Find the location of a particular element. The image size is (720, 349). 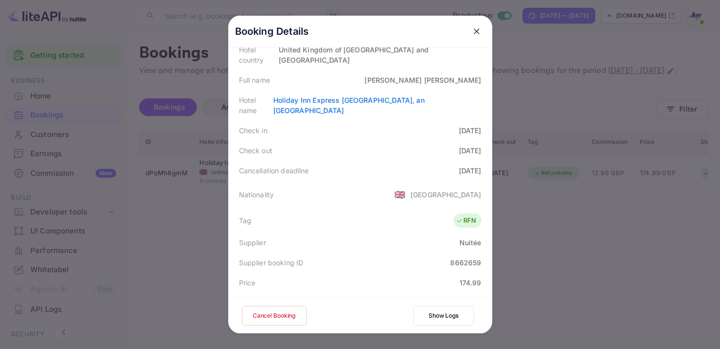

div: 174.99 is located at coordinates (470, 283).